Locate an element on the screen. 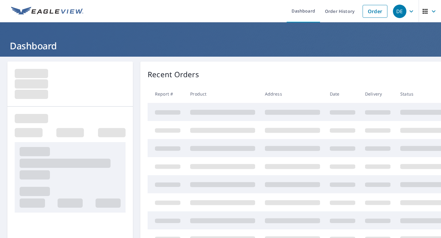 This screenshot has height=238, width=441. th: Address is located at coordinates (292, 94).